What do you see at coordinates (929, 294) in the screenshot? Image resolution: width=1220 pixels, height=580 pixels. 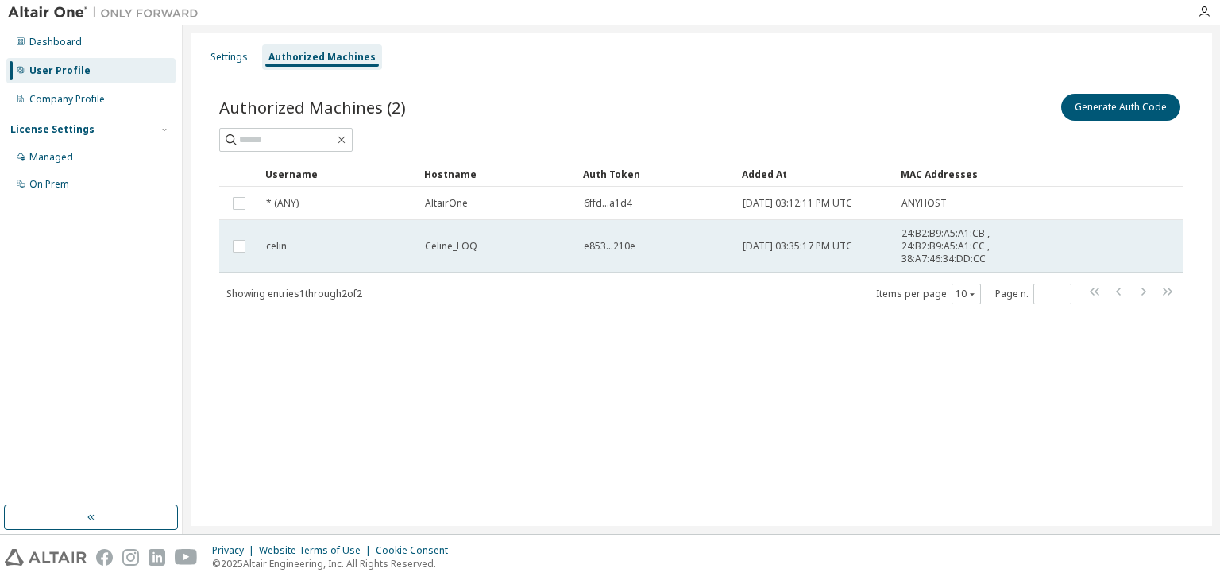 I see `span: Items per page` at bounding box center [929, 294].